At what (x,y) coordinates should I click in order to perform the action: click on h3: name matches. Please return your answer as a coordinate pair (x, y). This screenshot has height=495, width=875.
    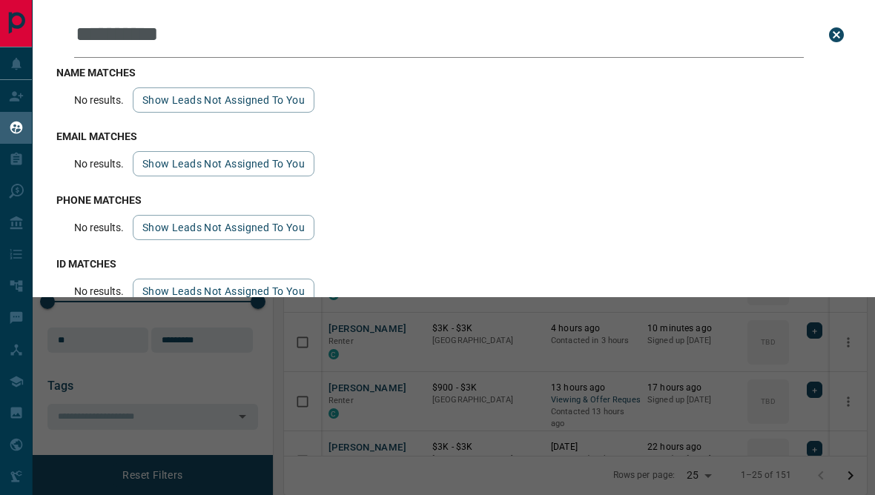
    Looking at the image, I should click on (454, 73).